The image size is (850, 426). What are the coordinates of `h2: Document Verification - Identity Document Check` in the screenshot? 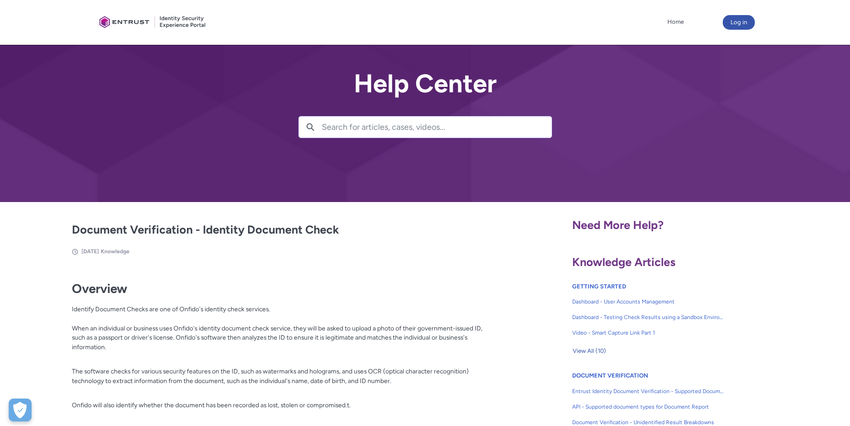 It's located at (283, 230).